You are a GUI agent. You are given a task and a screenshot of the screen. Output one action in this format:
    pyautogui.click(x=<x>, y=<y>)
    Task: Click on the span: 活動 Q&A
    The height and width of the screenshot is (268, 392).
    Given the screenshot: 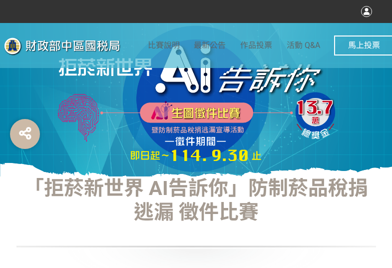 What is the action you would take?
    pyautogui.click(x=303, y=45)
    